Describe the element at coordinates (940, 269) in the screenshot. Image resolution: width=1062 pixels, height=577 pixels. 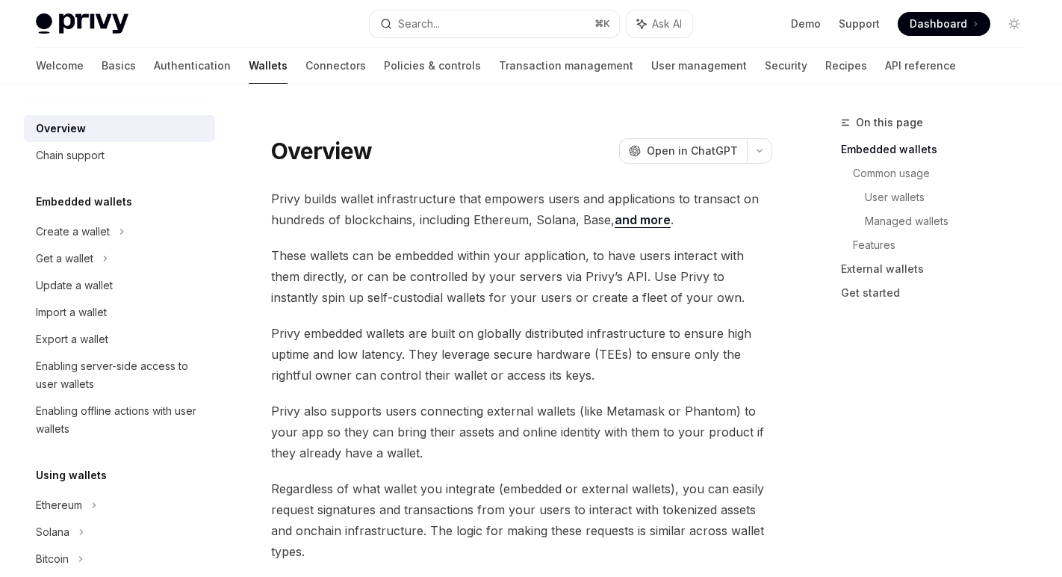
I see `a: External wallets` at that location.